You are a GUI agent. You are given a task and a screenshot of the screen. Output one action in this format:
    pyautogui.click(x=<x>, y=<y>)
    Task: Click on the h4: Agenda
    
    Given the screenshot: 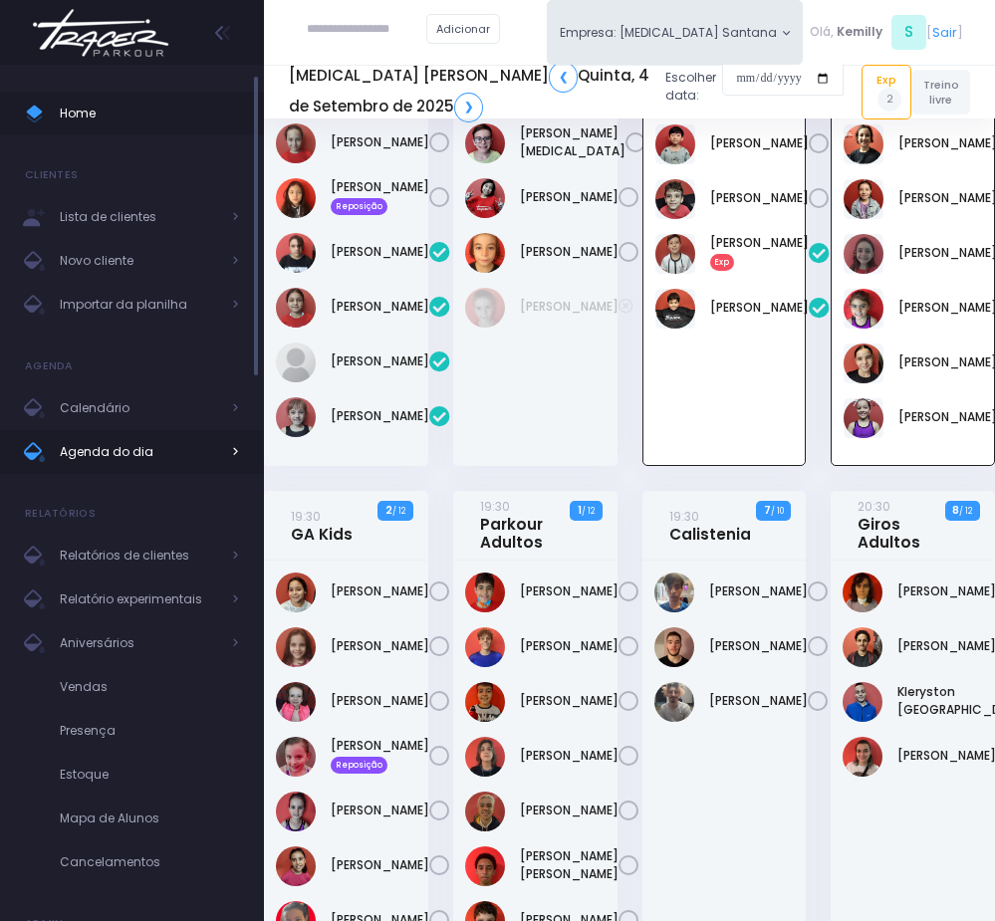 What is the action you would take?
    pyautogui.click(x=49, y=366)
    